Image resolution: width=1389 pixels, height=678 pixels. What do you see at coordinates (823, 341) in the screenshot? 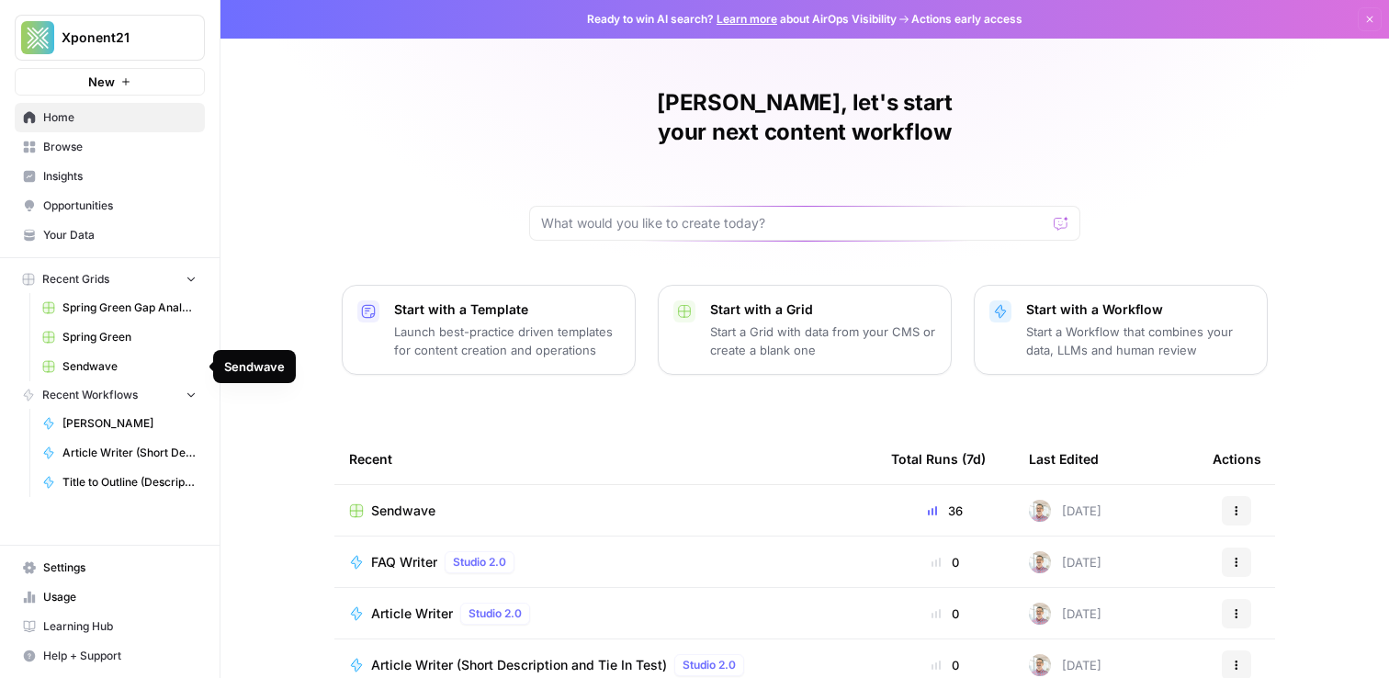
I see `p: Start a Grid with data from your CMS or create a blank one` at bounding box center [823, 341].